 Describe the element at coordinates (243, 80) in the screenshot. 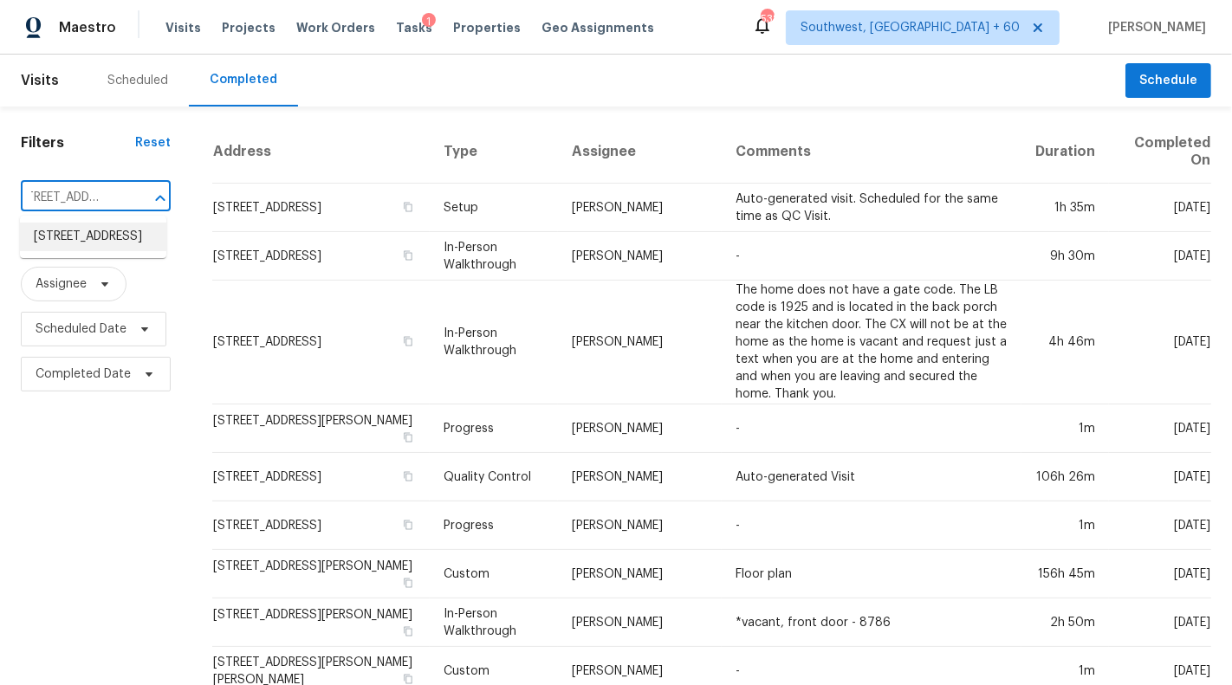

I see `div: Completed` at that location.